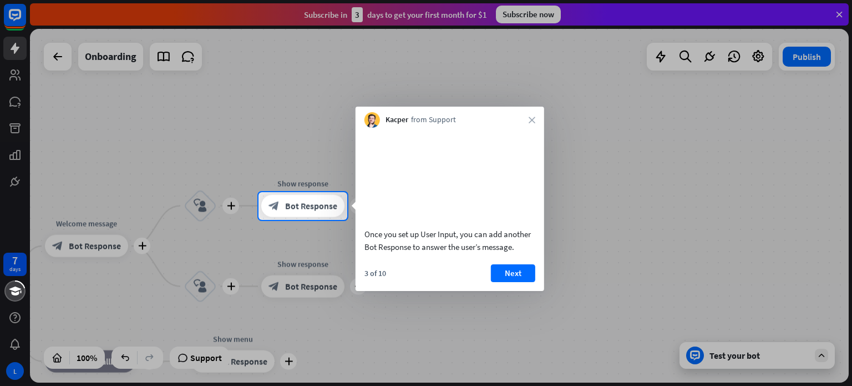  Describe the element at coordinates (513, 273) in the screenshot. I see `button: Next` at that location.